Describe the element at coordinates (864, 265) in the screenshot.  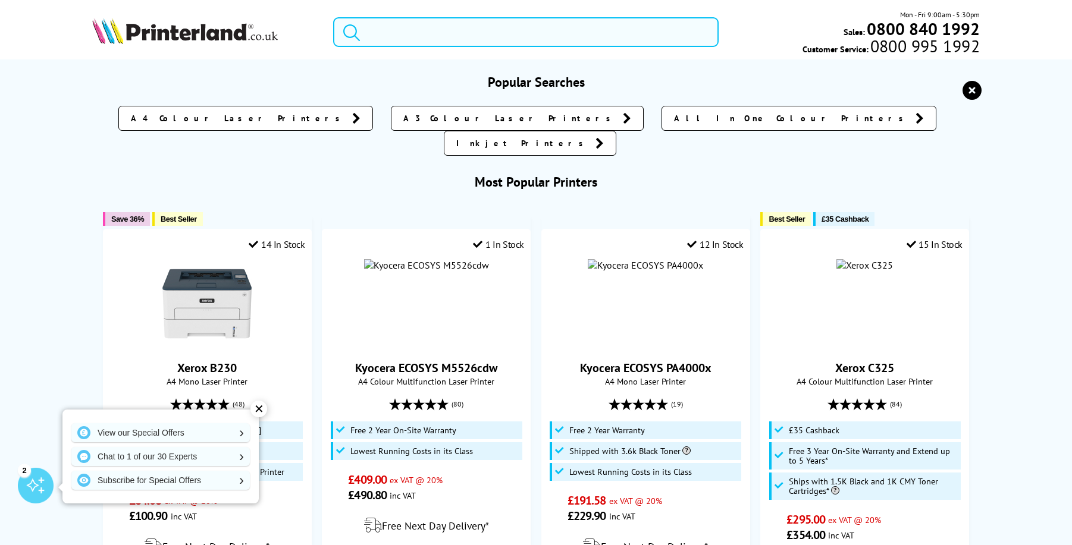
I see `img: Xerox C325` at that location.